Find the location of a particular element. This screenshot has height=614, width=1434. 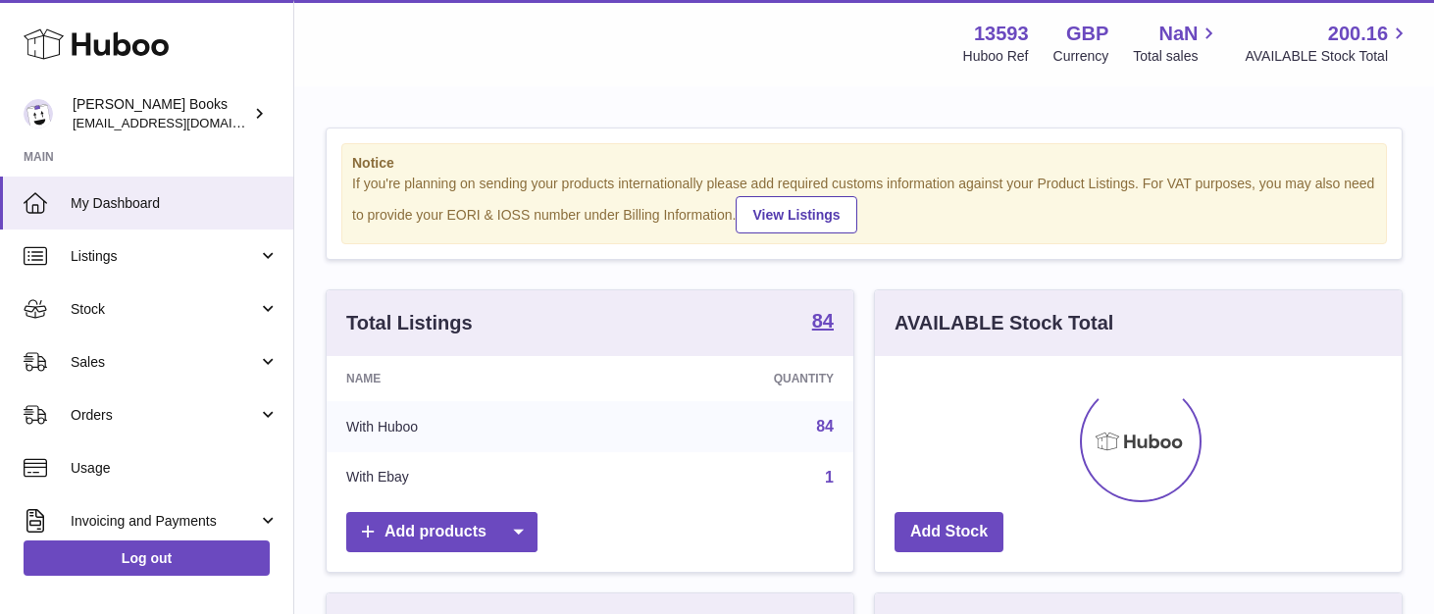

a: Add products is located at coordinates (441, 532).